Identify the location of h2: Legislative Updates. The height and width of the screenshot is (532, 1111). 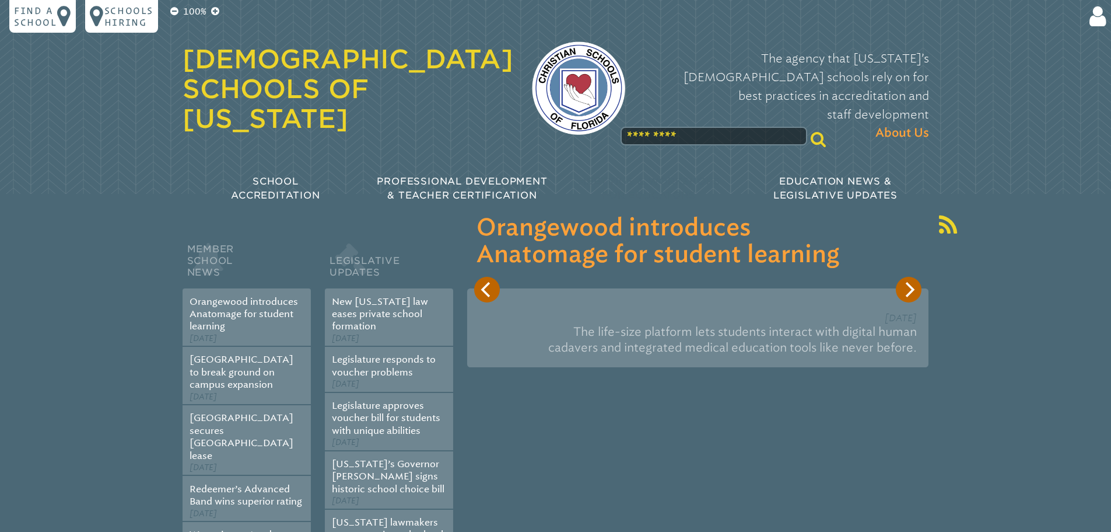
(389, 264).